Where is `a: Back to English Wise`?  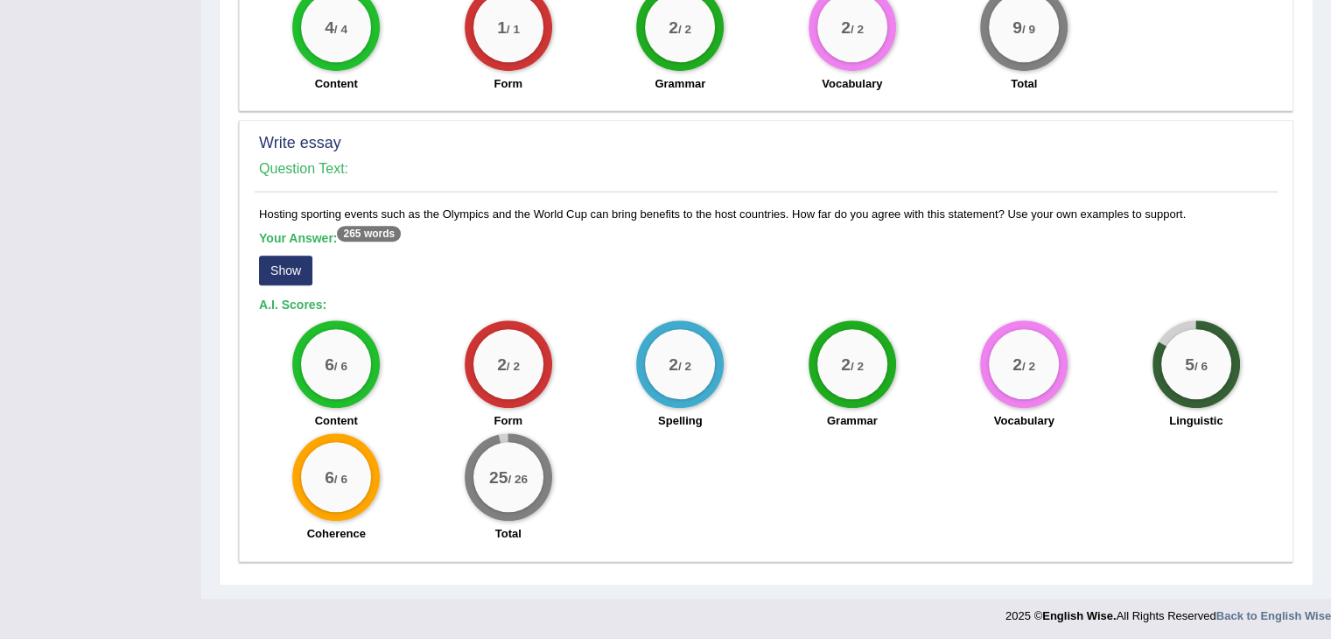 a: Back to English Wise is located at coordinates (1274, 615).